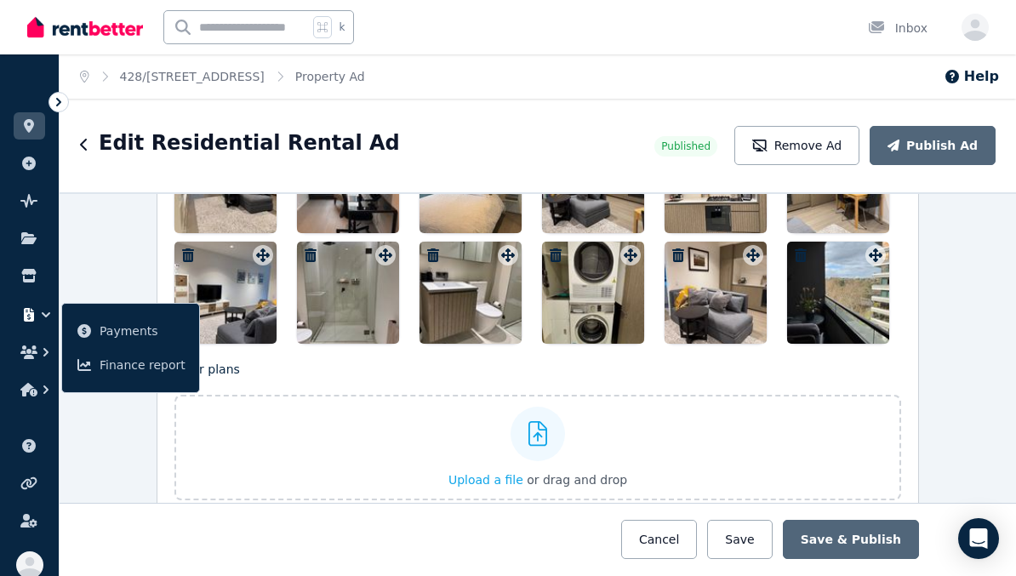 The width and height of the screenshot is (1016, 576). Describe the element at coordinates (796, 145) in the screenshot. I see `button: Remove Ad` at that location.